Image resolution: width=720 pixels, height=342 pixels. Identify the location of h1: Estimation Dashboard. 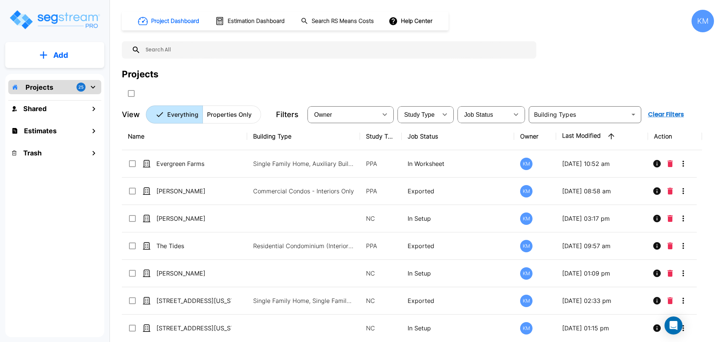
(256, 21).